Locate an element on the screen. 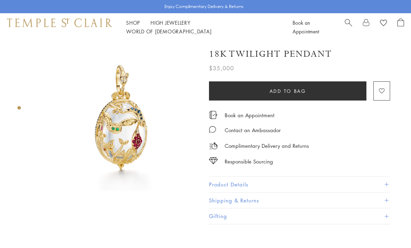 This screenshot has height=248, width=411. img: icon_appointment.svg is located at coordinates (213, 115).